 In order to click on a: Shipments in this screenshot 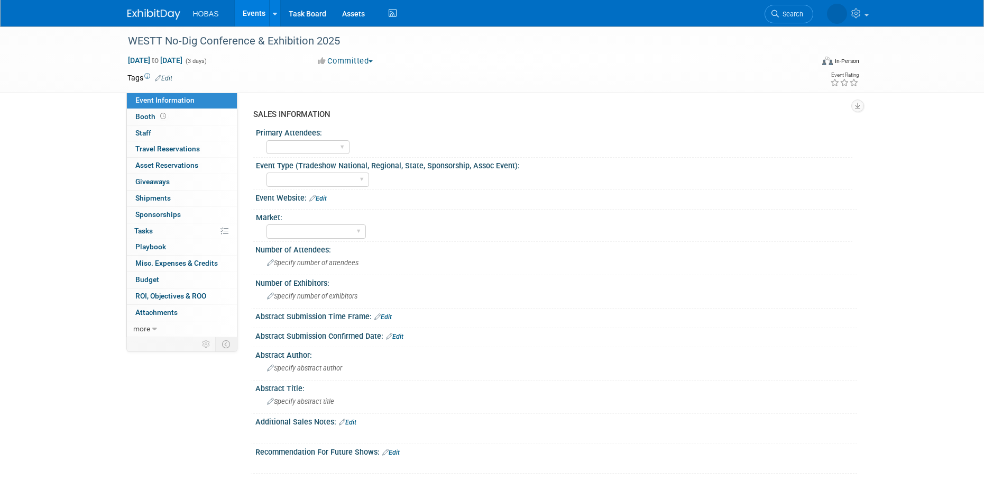, I will do `click(182, 198)`.